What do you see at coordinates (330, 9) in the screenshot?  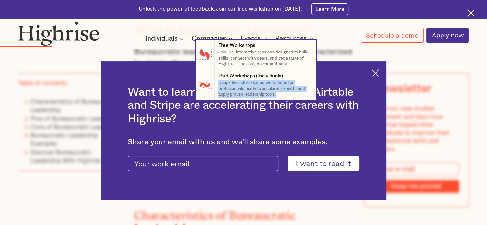 I see `a: Learn More` at bounding box center [330, 9].